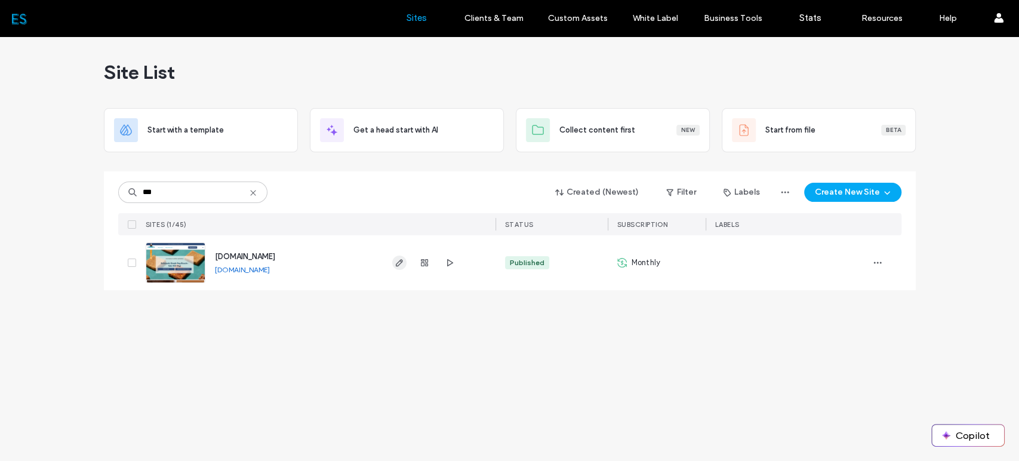  What do you see at coordinates (810, 18) in the screenshot?
I see `label: Stats` at bounding box center [810, 18].